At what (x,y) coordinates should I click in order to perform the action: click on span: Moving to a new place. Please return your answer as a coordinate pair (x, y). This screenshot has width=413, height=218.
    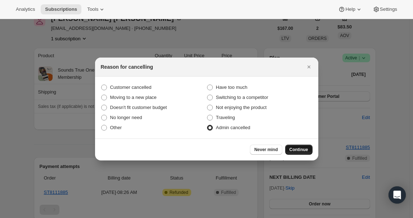
    Looking at the image, I should click on (133, 97).